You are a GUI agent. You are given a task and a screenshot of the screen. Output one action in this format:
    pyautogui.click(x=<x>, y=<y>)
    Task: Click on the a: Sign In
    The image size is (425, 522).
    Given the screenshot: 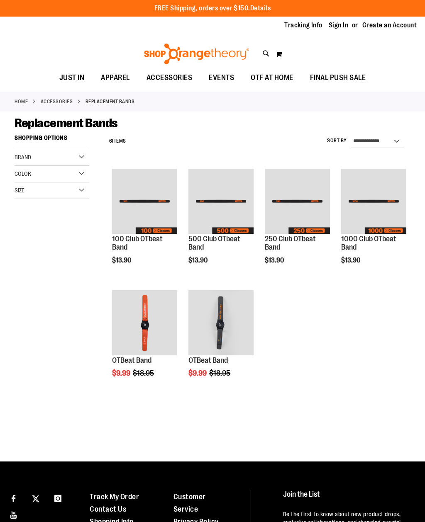 What is the action you would take?
    pyautogui.click(x=339, y=25)
    